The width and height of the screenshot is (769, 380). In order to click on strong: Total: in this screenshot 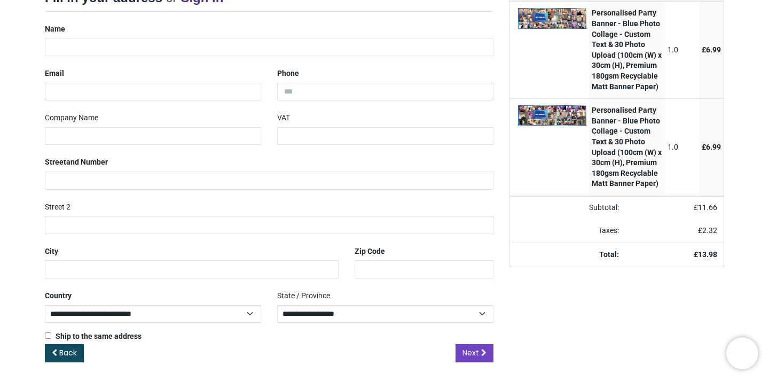, I will do `click(608, 254)`.